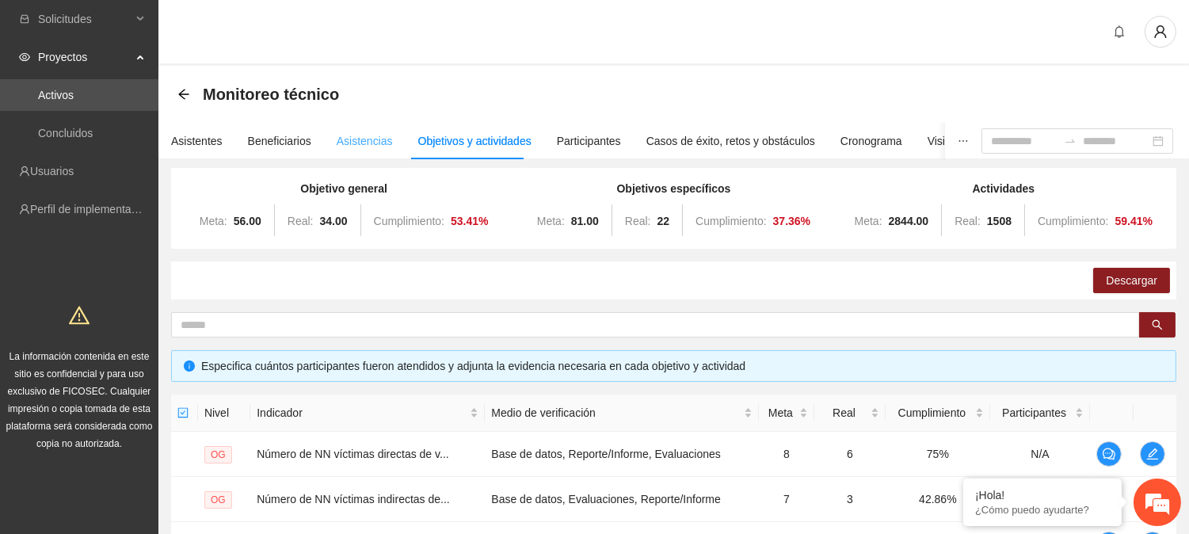 The width and height of the screenshot is (1189, 534). What do you see at coordinates (174, 91) in the screenshot?
I see `div: Chatee con nosotros ahora` at bounding box center [174, 91].